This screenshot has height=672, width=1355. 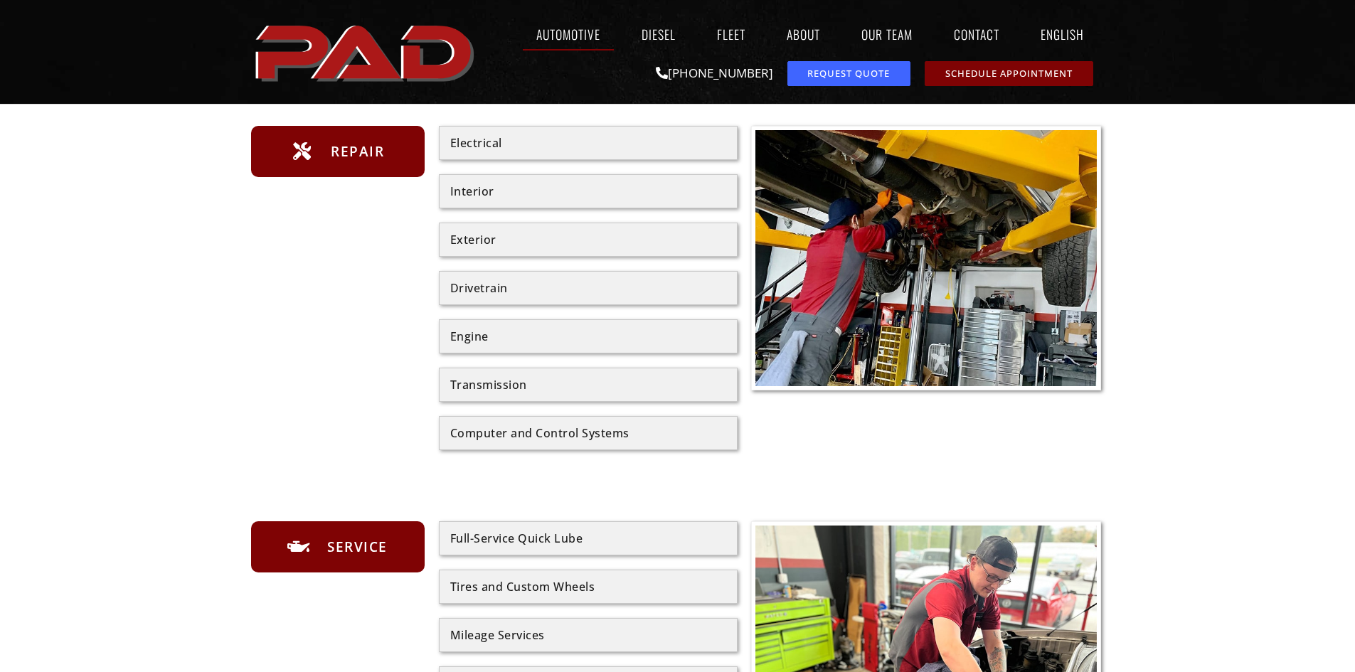 I want to click on div: Full-Service Quick Lube, so click(x=588, y=539).